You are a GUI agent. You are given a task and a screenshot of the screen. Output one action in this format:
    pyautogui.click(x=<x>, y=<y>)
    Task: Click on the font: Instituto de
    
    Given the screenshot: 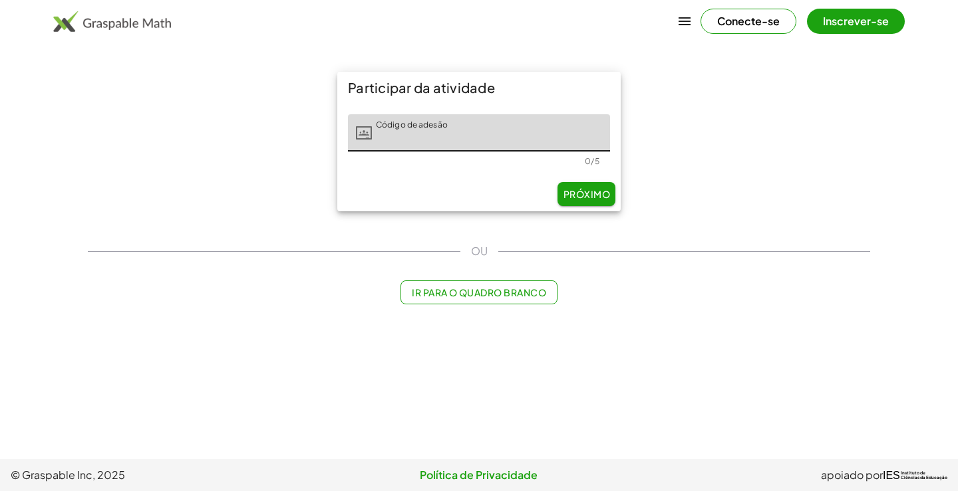 What is the action you would take?
    pyautogui.click(x=912, y=473)
    